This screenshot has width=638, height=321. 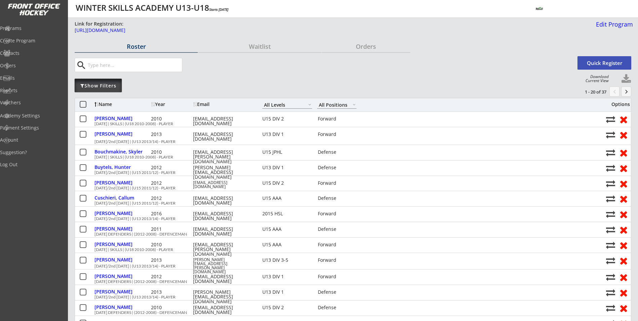 I want to click on input: Type here..., so click(x=134, y=65).